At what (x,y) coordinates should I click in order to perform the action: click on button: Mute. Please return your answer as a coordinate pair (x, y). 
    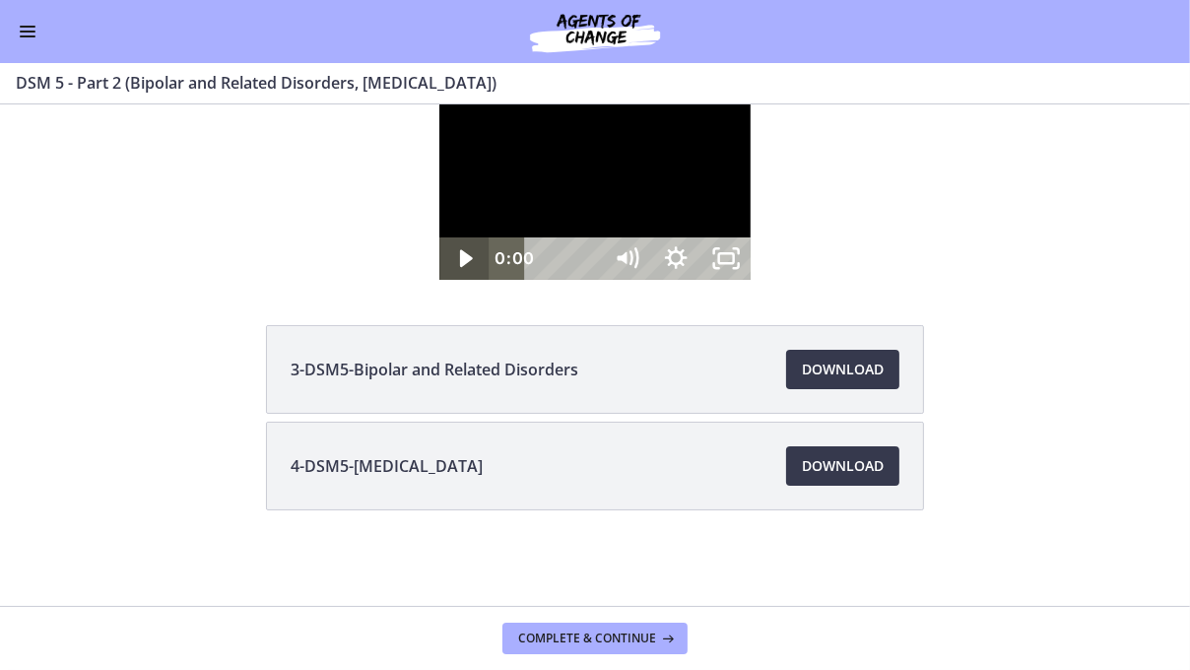
    Looking at the image, I should click on (626, 154).